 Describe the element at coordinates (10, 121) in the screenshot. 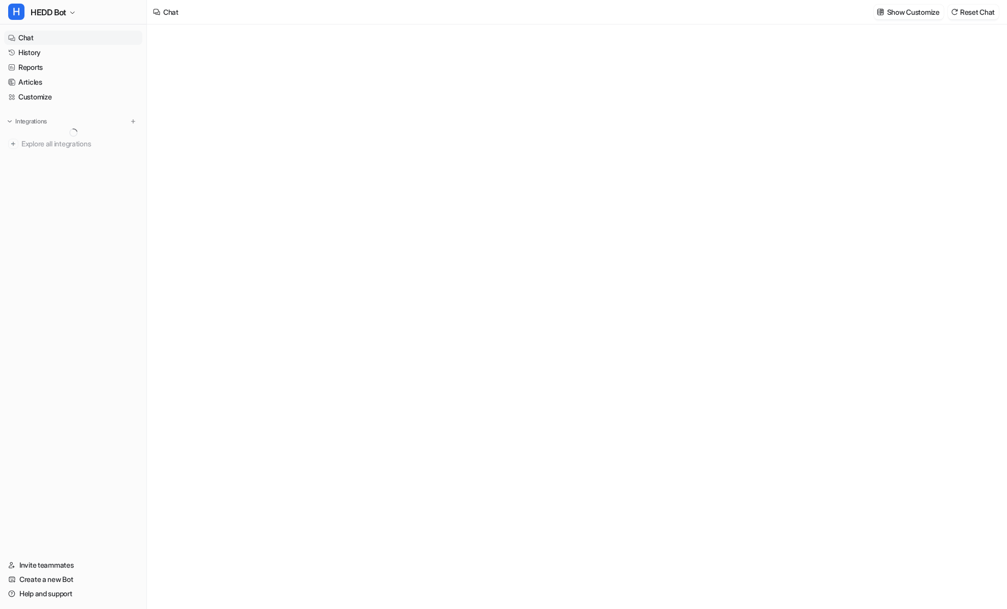

I see `img: expand menu` at that location.